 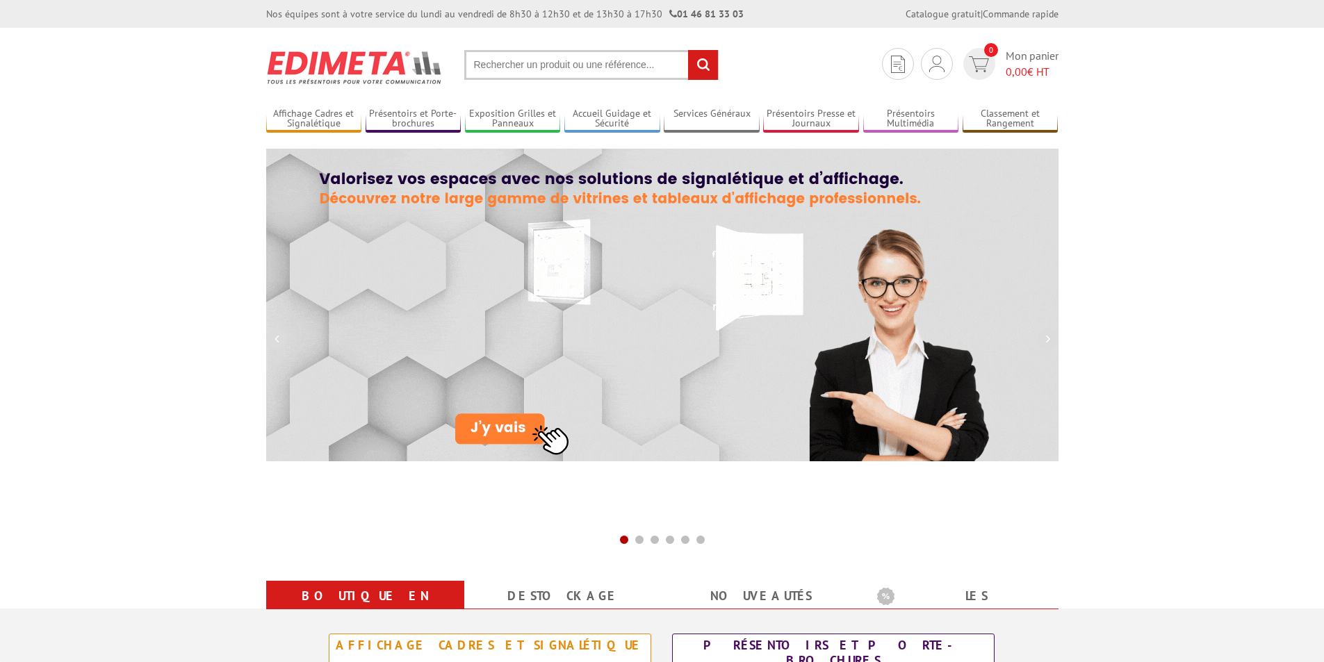 I want to click on span: 0, so click(x=991, y=50).